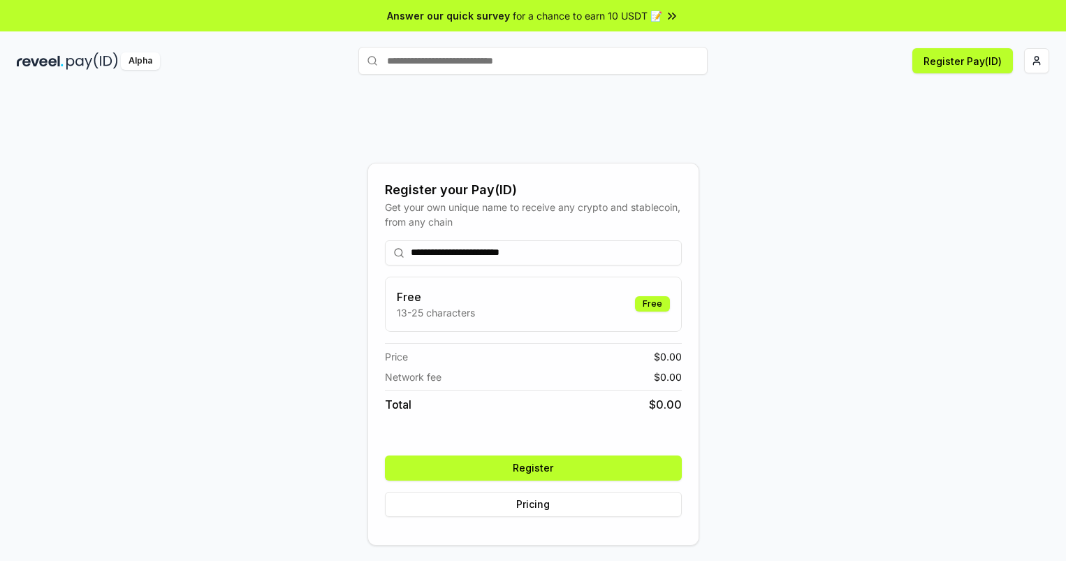 The width and height of the screenshot is (1066, 561). What do you see at coordinates (436, 297) in the screenshot?
I see `h3: Free` at bounding box center [436, 297].